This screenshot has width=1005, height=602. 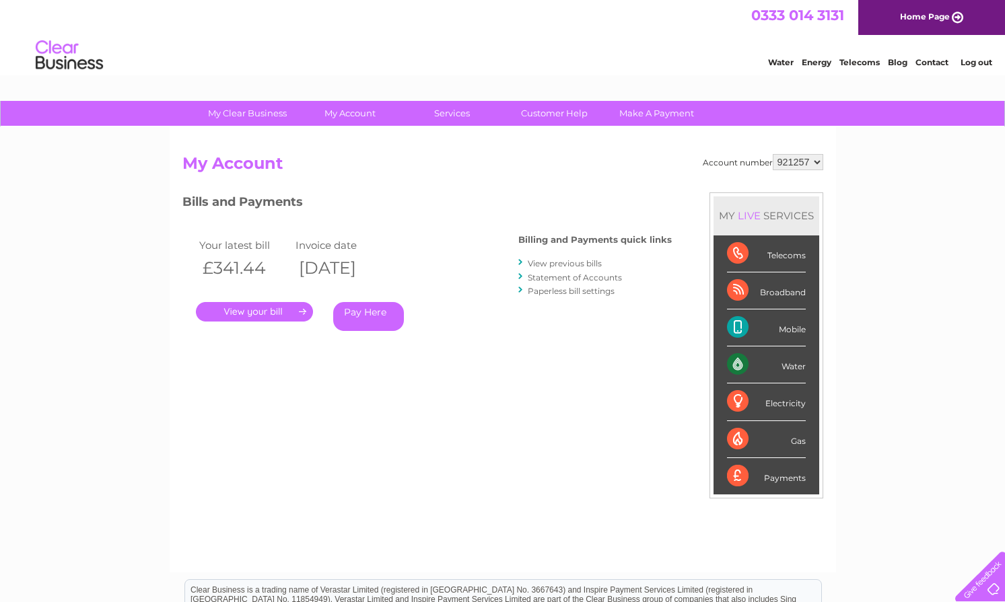 What do you see at coordinates (565, 263) in the screenshot?
I see `a: View previous bills` at bounding box center [565, 263].